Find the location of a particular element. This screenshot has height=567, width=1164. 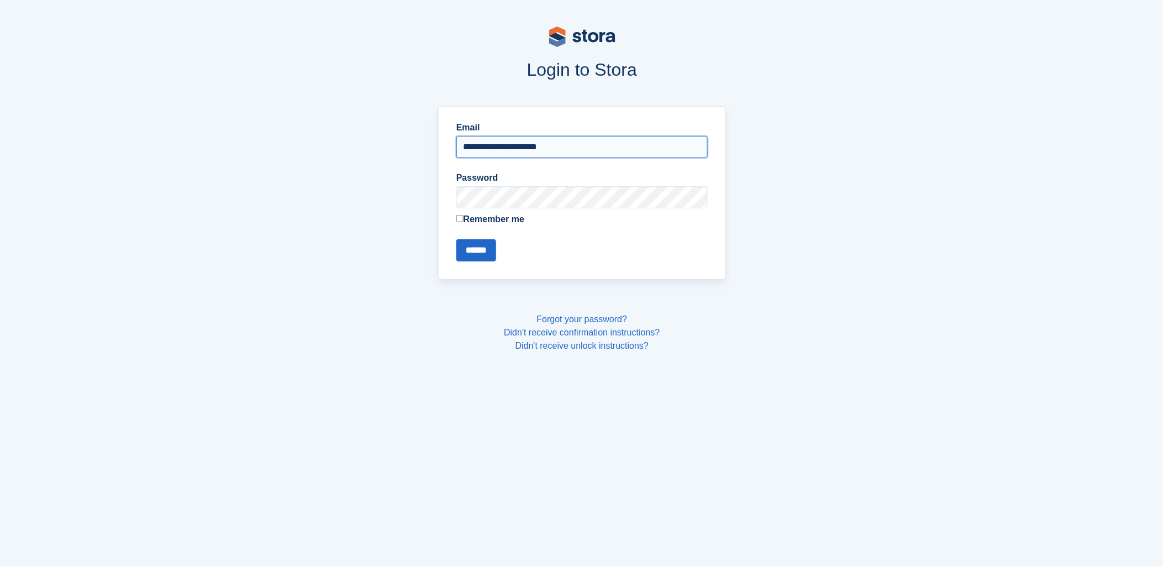

a: Didn't receive confirmation instructions? is located at coordinates (582, 332).